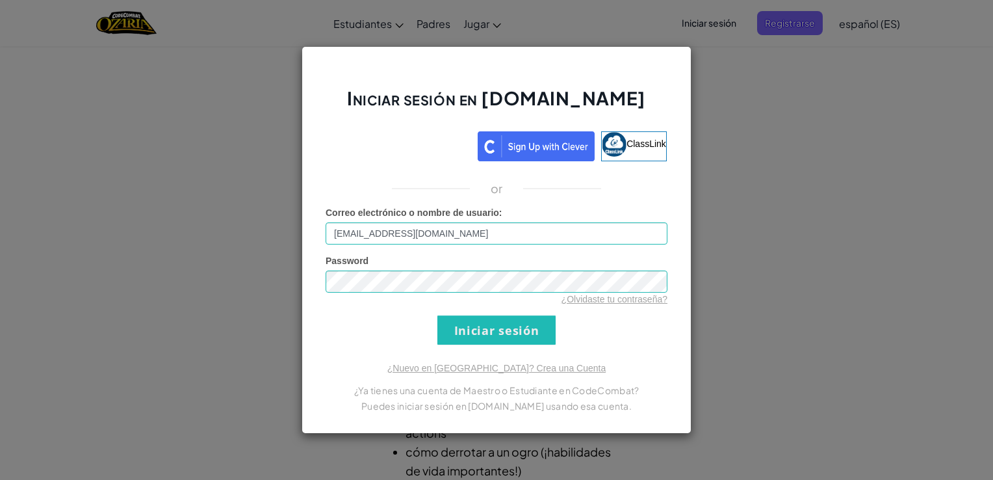 The height and width of the screenshot is (480, 993). I want to click on img: classlink-logo-small.png, so click(614, 144).